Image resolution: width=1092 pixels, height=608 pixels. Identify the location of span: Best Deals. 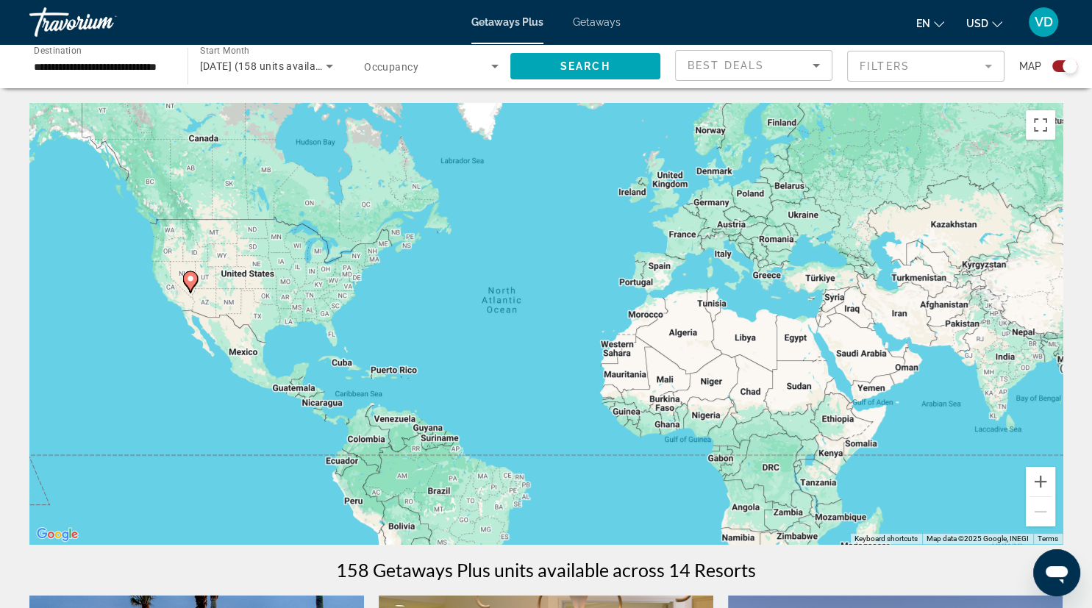
(726, 65).